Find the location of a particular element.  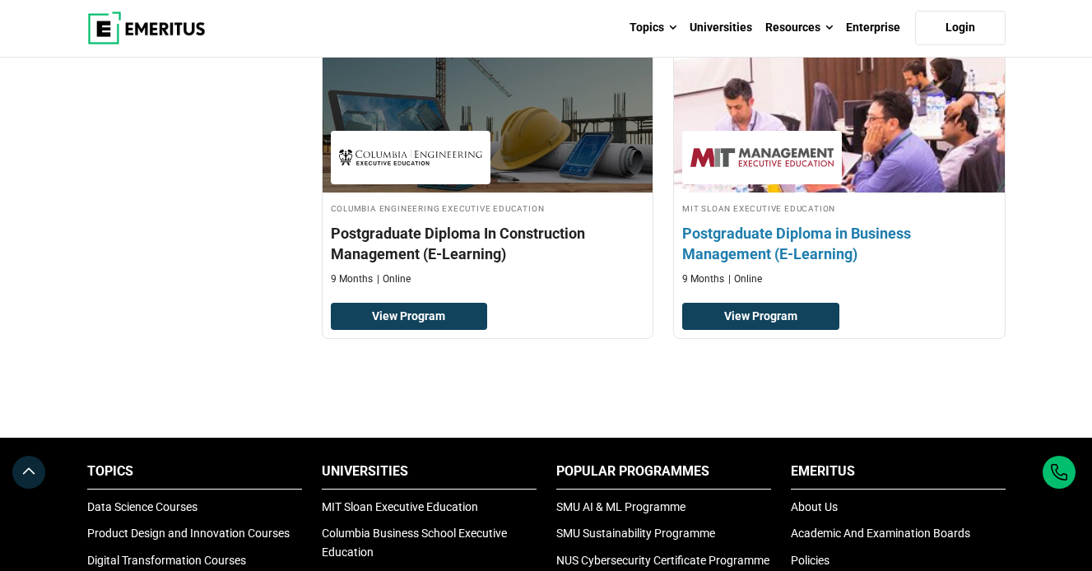

img: MIT Sloan Executive Education is located at coordinates (762, 157).